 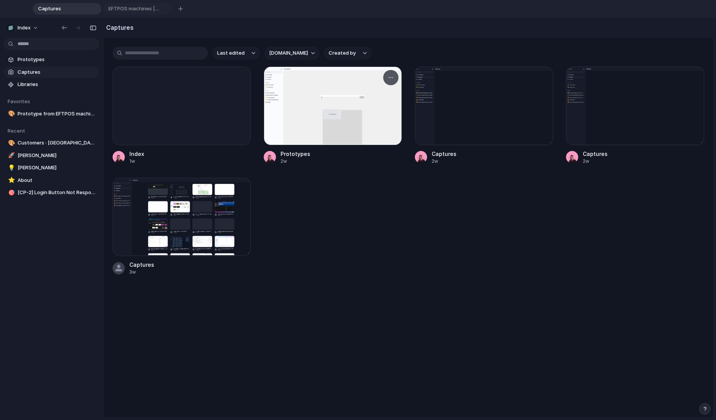 I want to click on span: Prototypes, so click(x=57, y=60).